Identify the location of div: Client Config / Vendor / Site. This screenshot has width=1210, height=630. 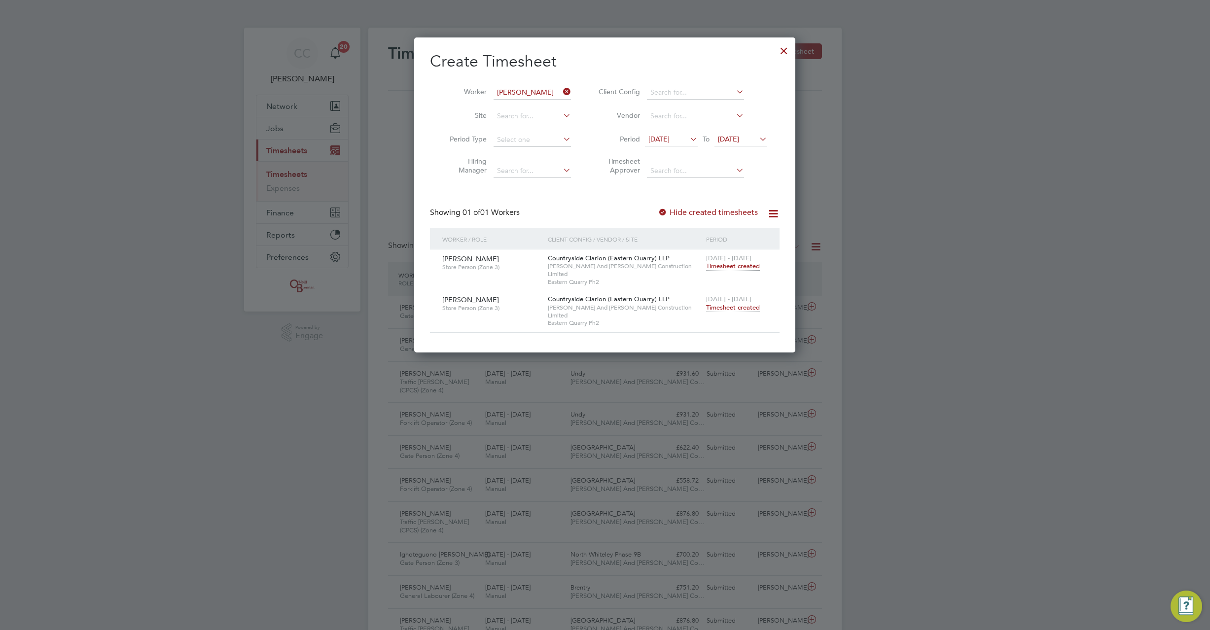
(624, 239).